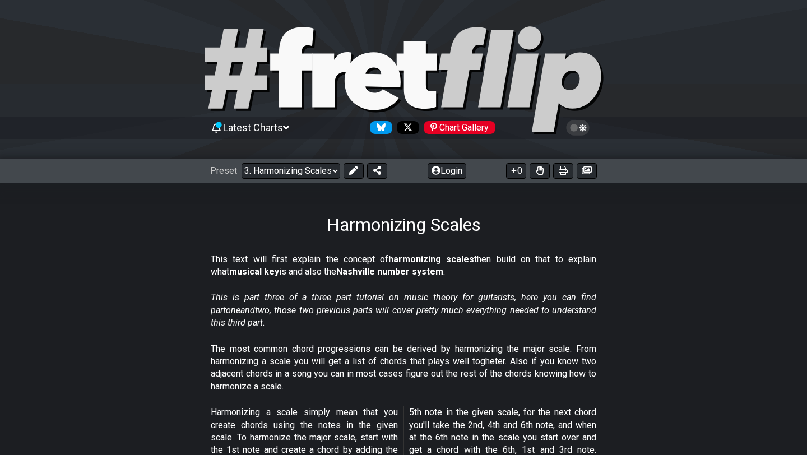  What do you see at coordinates (403, 266) in the screenshot?
I see `p: This text will first explain the concept of then build on that to explain what is and also the .` at bounding box center [403, 266].